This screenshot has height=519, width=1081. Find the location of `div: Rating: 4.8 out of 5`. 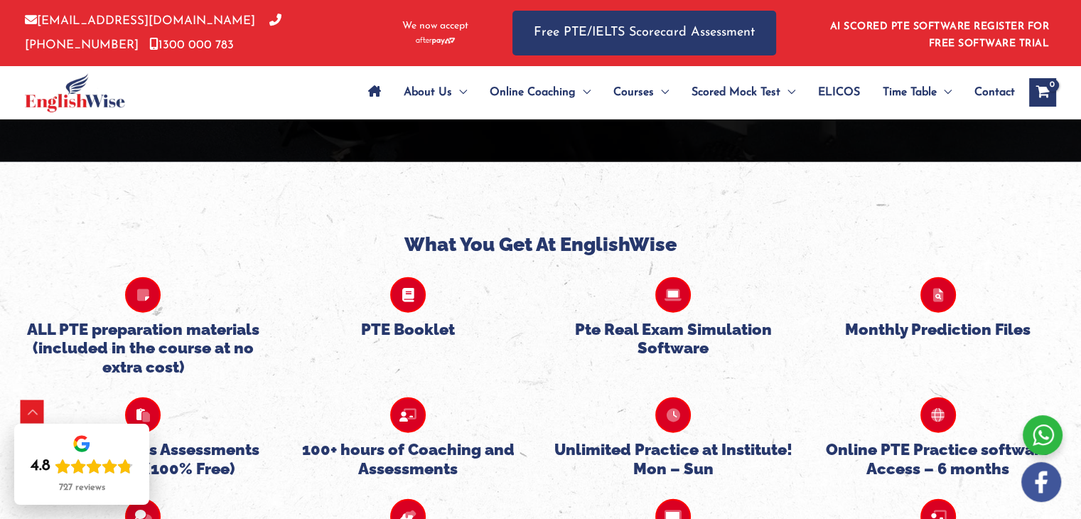

div: Rating: 4.8 out of 5 is located at coordinates (82, 466).